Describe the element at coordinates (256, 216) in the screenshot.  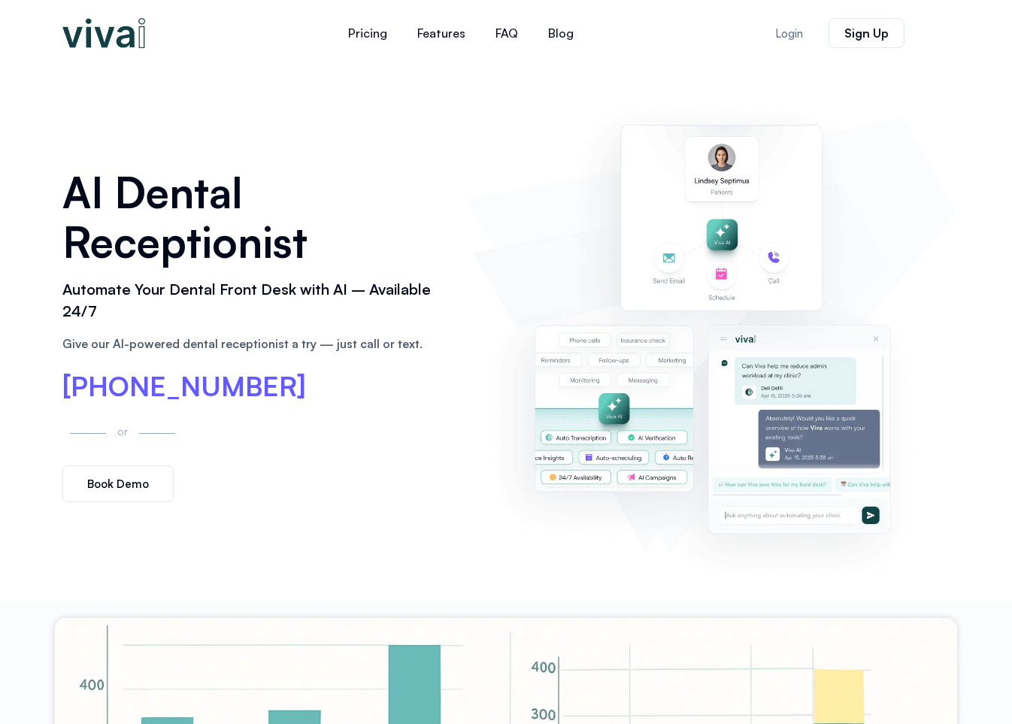
I see `h1: AI Dental Receptionist` at that location.